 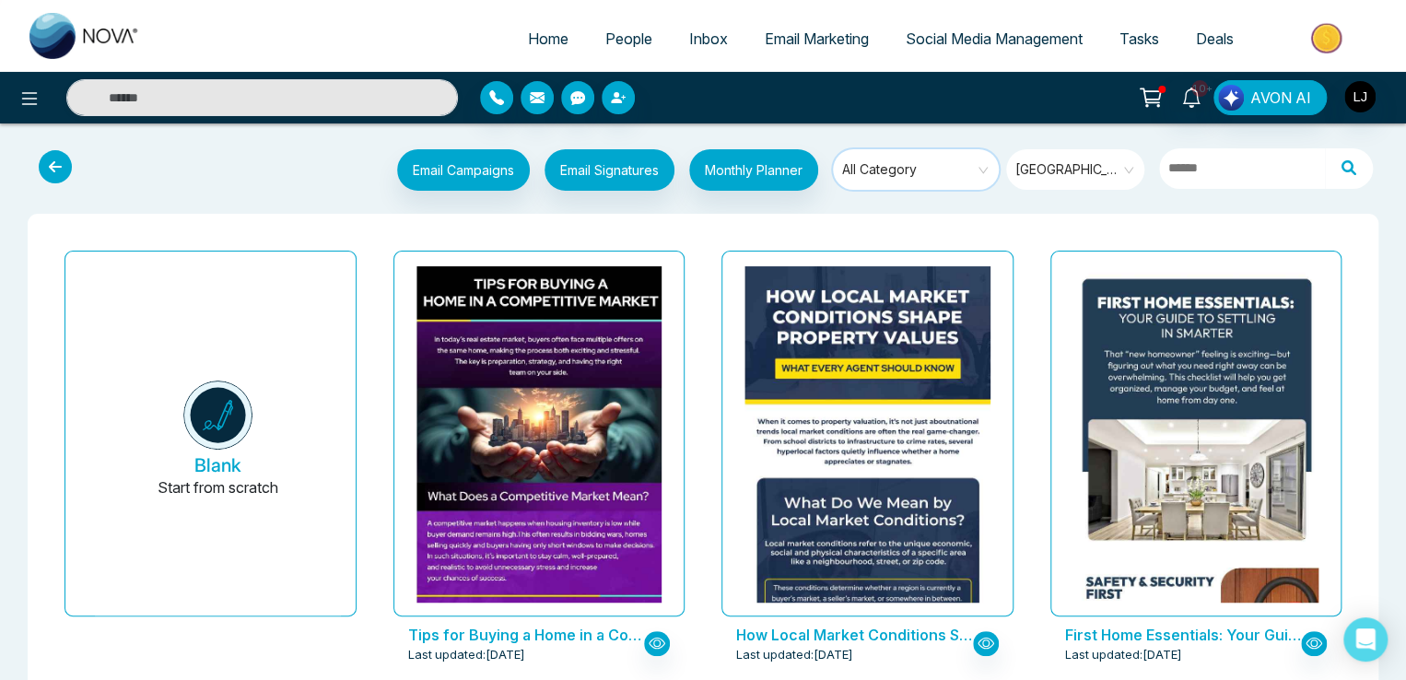 I want to click on div: Open Intercom Messenger, so click(x=1366, y=640).